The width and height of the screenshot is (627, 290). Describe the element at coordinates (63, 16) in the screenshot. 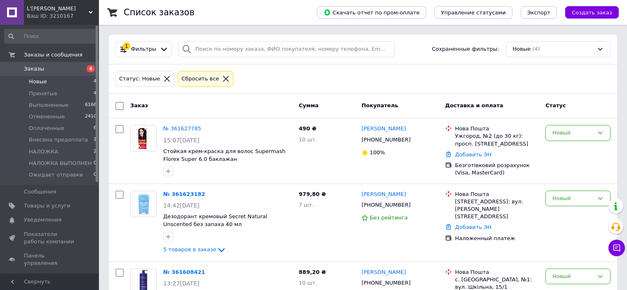

I see `div: Ваш ID: 3210167` at that location.